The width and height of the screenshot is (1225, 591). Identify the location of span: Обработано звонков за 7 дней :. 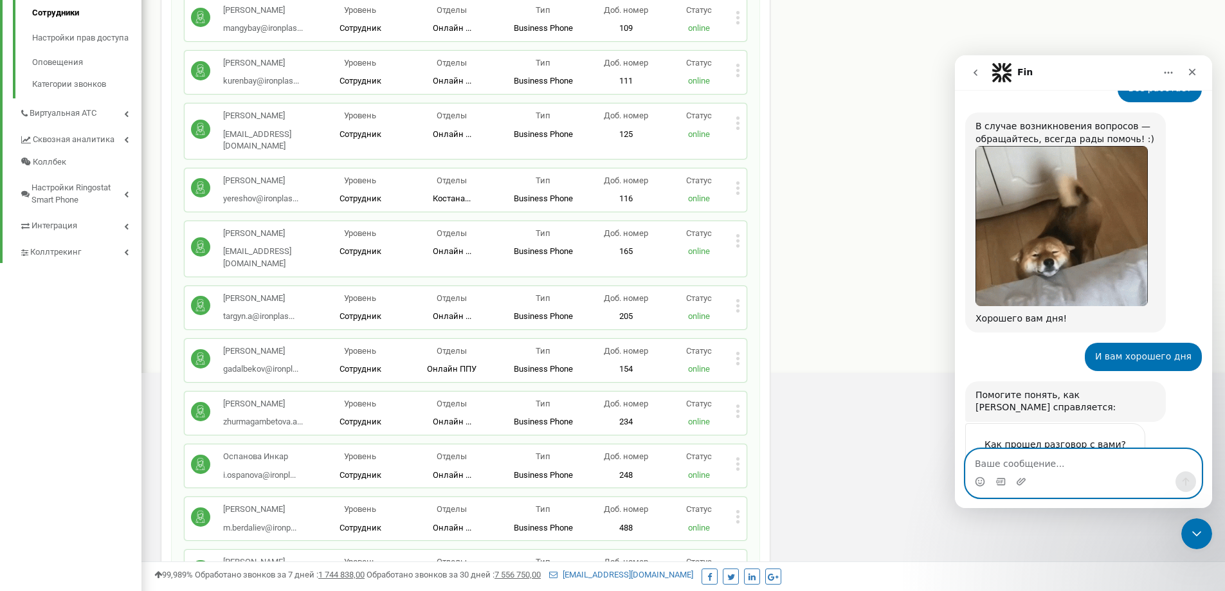
(280, 574).